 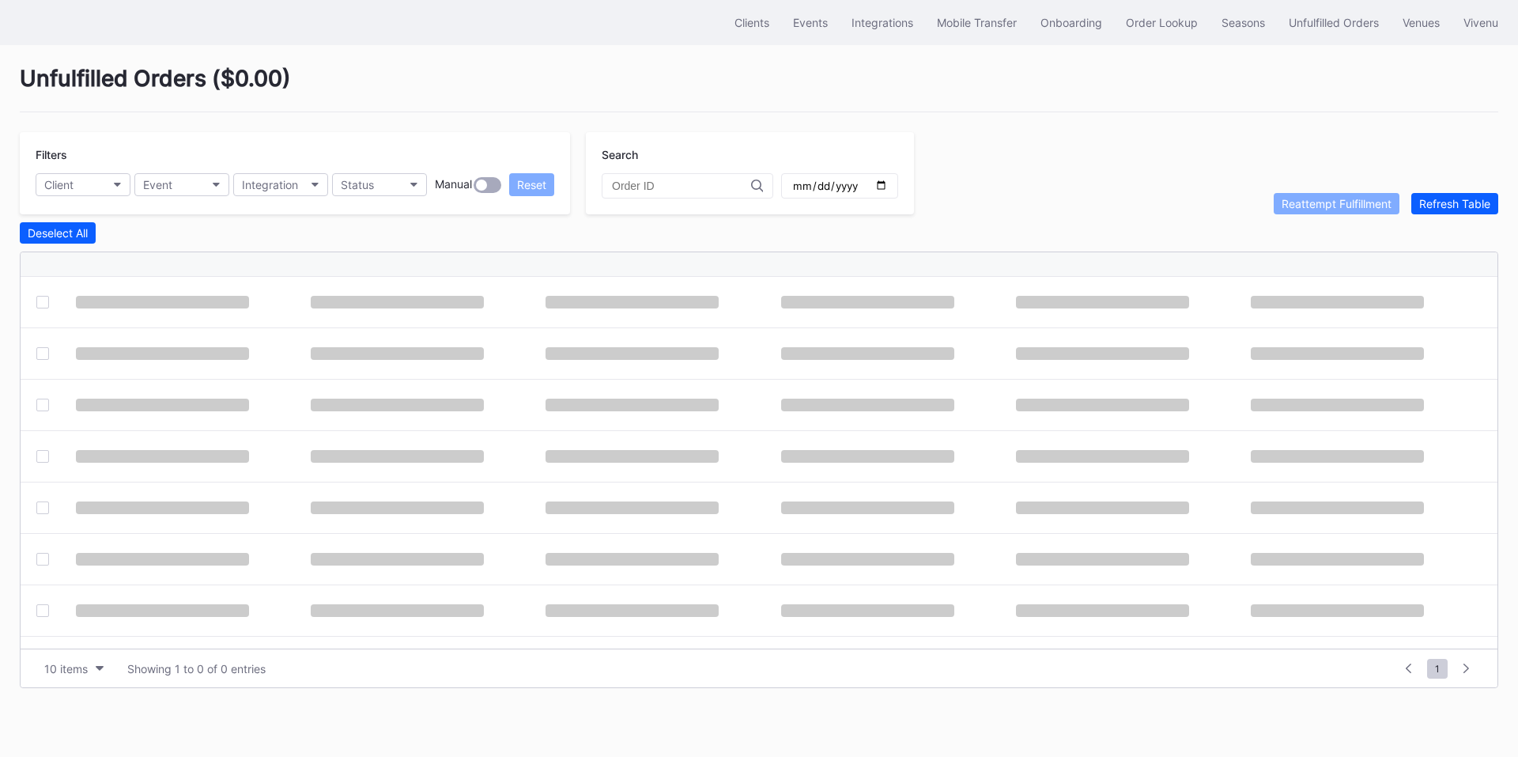 What do you see at coordinates (681, 186) in the screenshot?
I see `input: Order ID` at bounding box center [681, 186].